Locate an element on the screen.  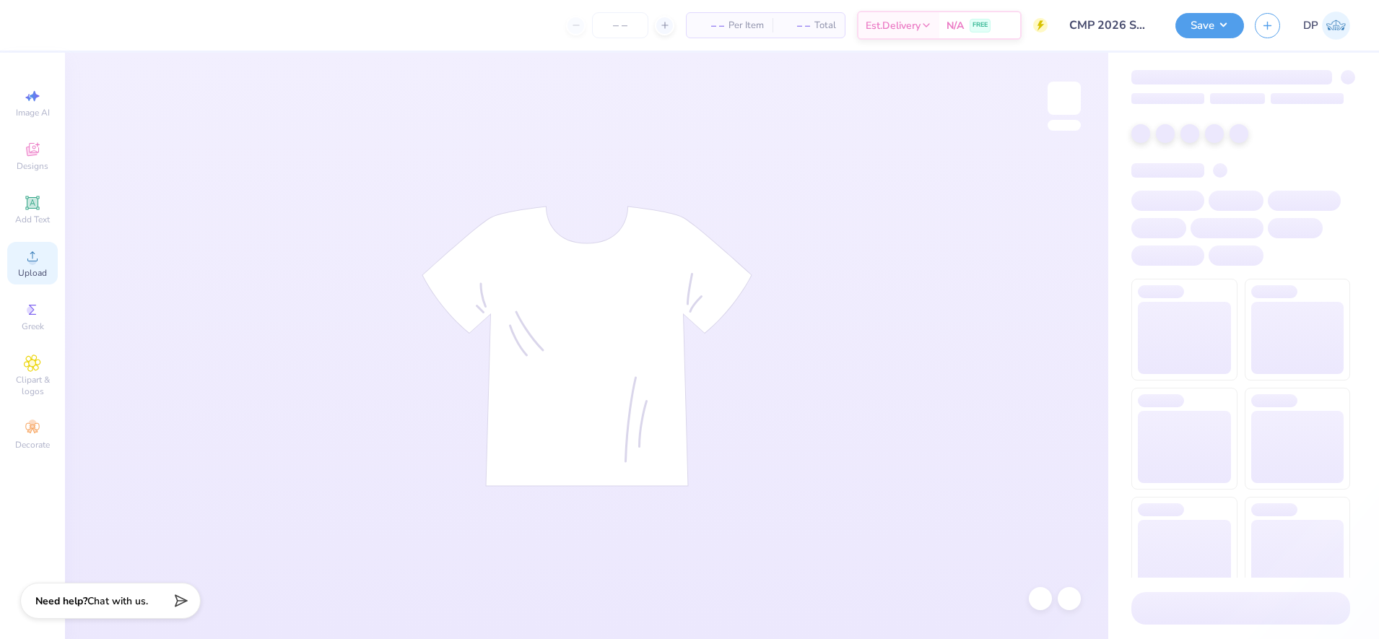
span: N/A is located at coordinates (955, 25).